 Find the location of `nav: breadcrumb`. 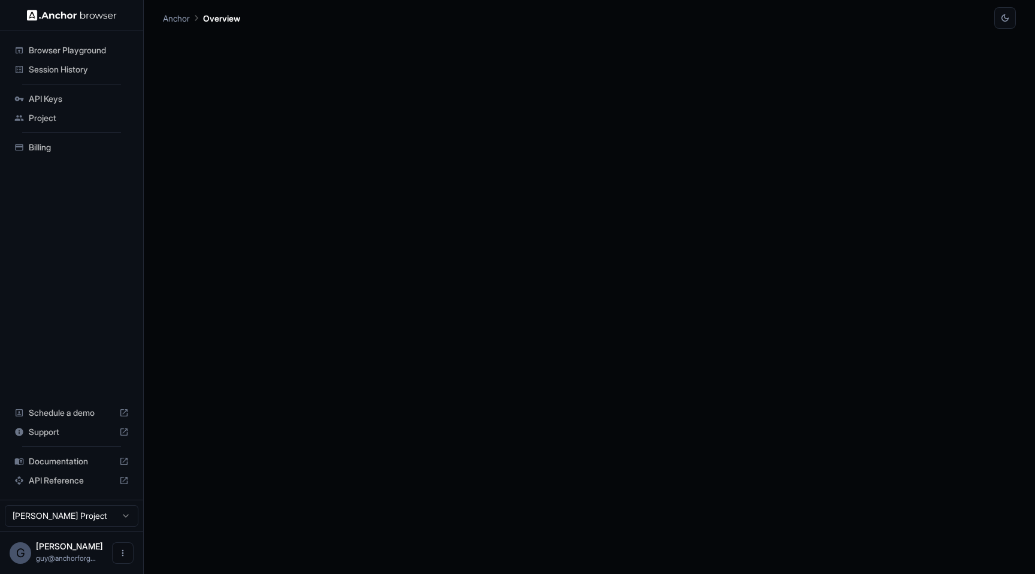

nav: breadcrumb is located at coordinates (201, 18).